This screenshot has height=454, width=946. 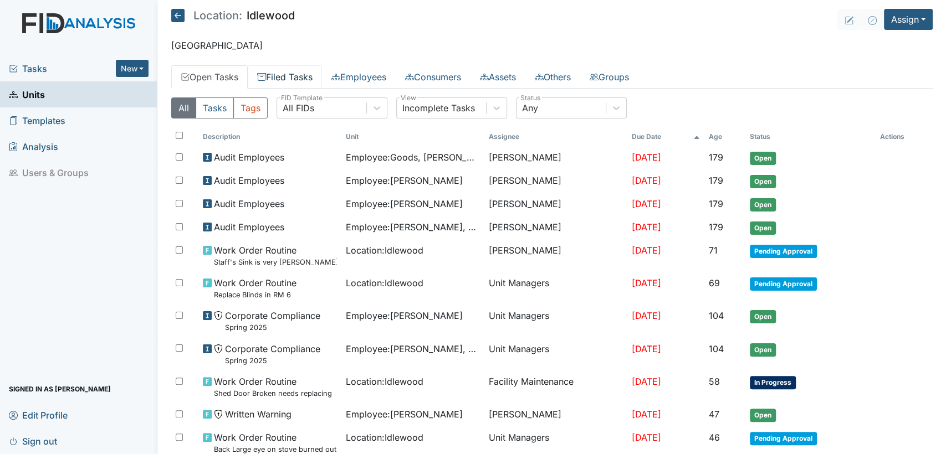 I want to click on span: Templates, so click(x=37, y=120).